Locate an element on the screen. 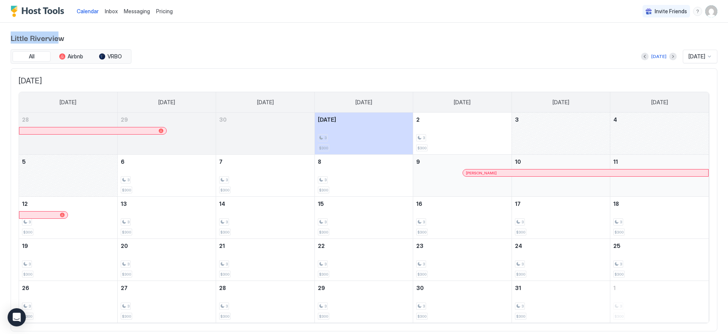 The image size is (728, 334). span: Little Riverview is located at coordinates (364, 38).